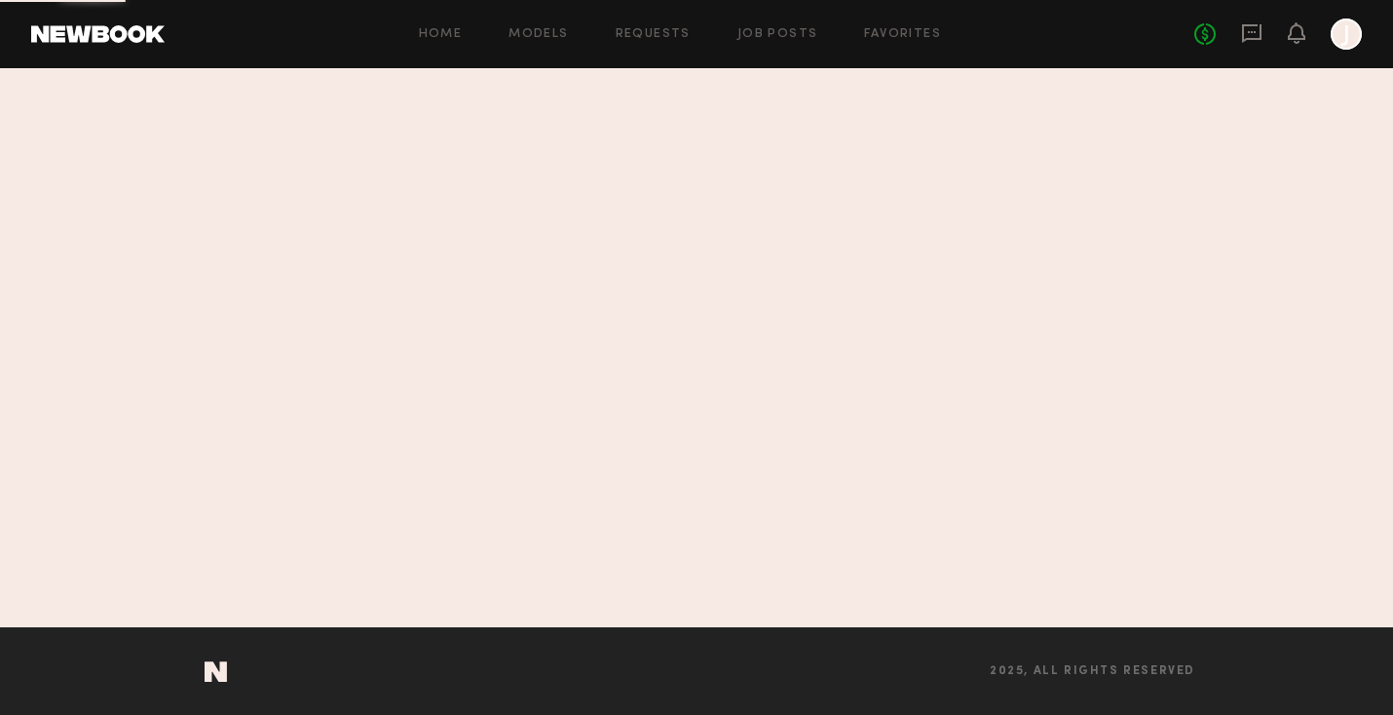 Image resolution: width=1393 pixels, height=715 pixels. Describe the element at coordinates (1092, 671) in the screenshot. I see `span: 2025, all rights reserved` at that location.